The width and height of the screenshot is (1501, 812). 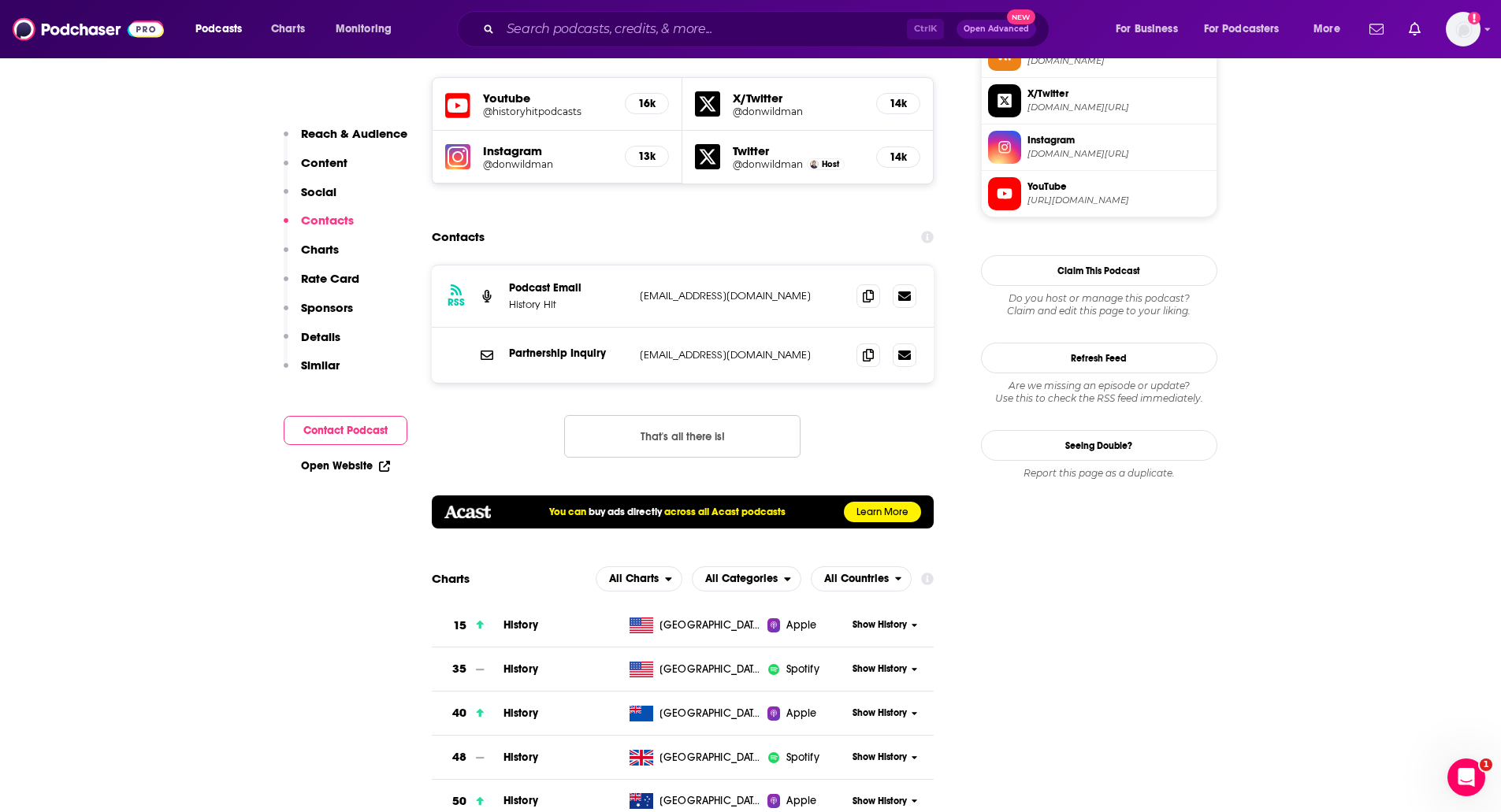 I want to click on span: All Categories, so click(x=741, y=579).